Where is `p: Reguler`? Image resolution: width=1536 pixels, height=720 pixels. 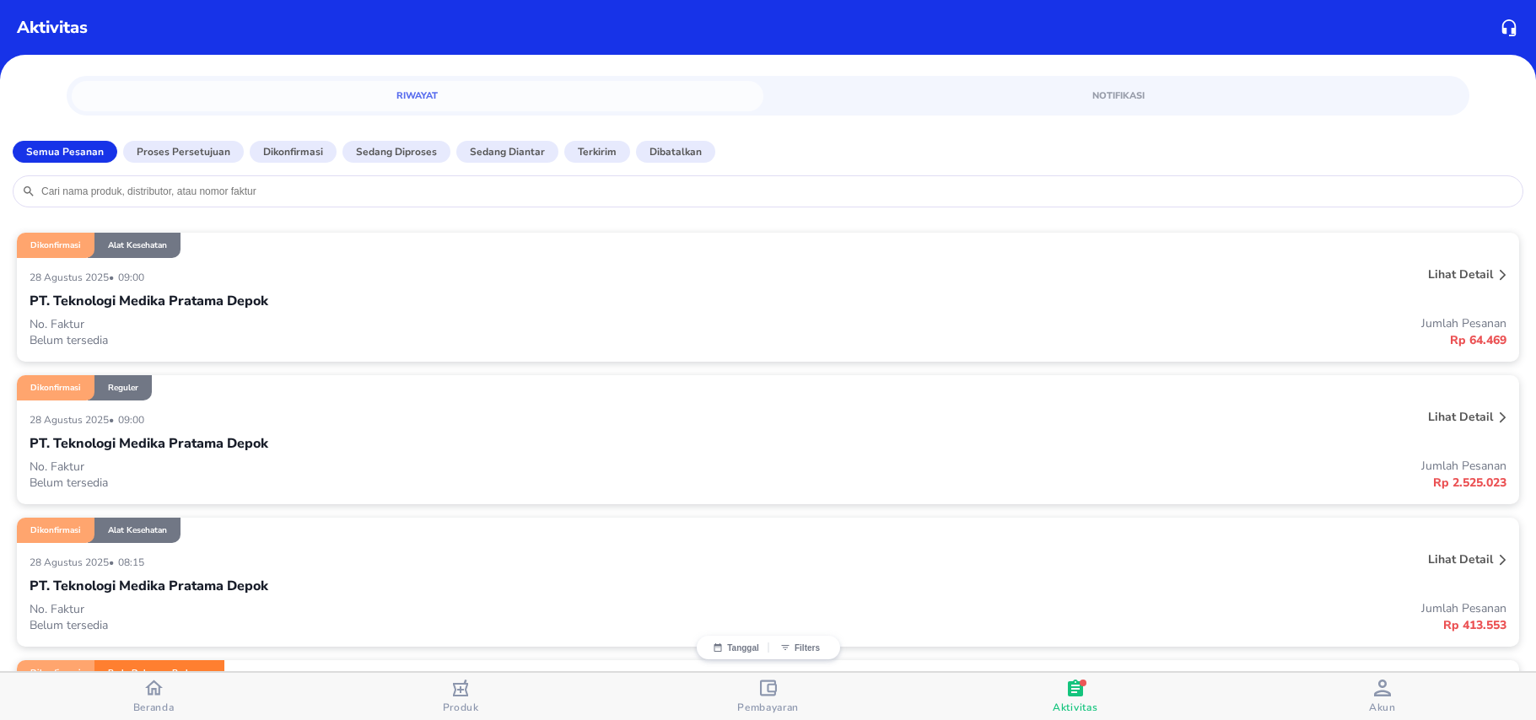
p: Reguler is located at coordinates (123, 388).